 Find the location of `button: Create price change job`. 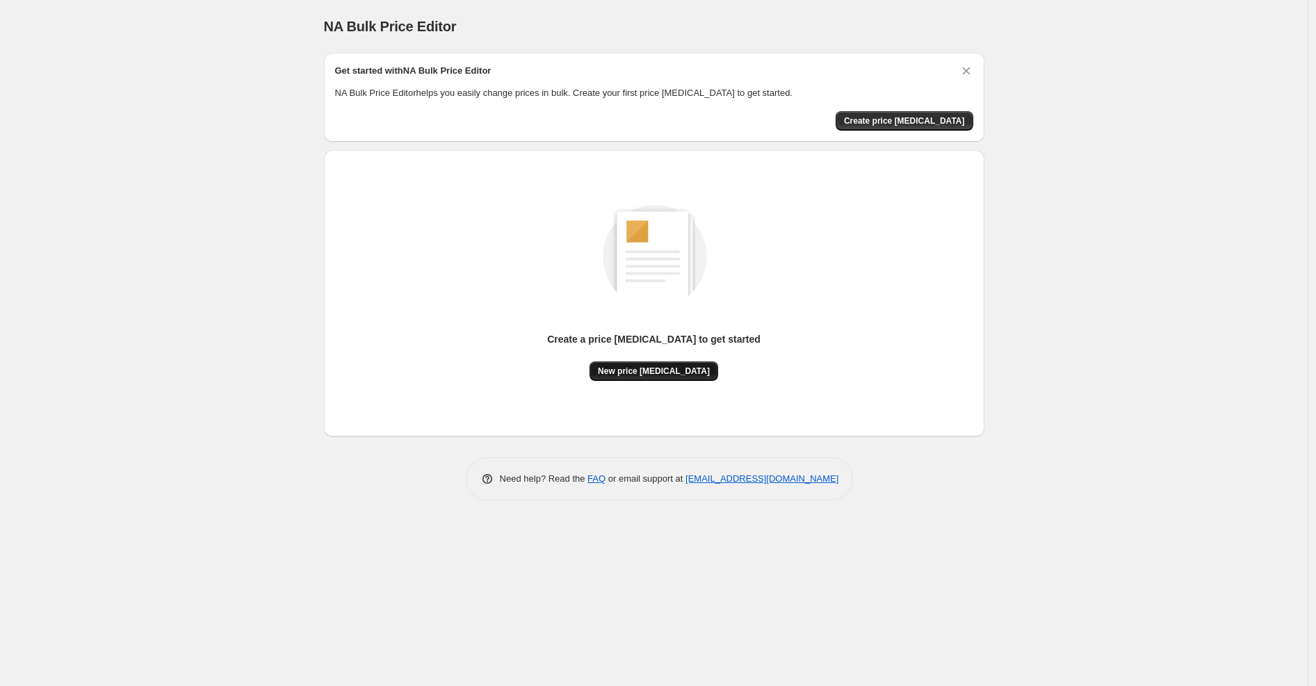

button: Create price change job is located at coordinates (905, 121).